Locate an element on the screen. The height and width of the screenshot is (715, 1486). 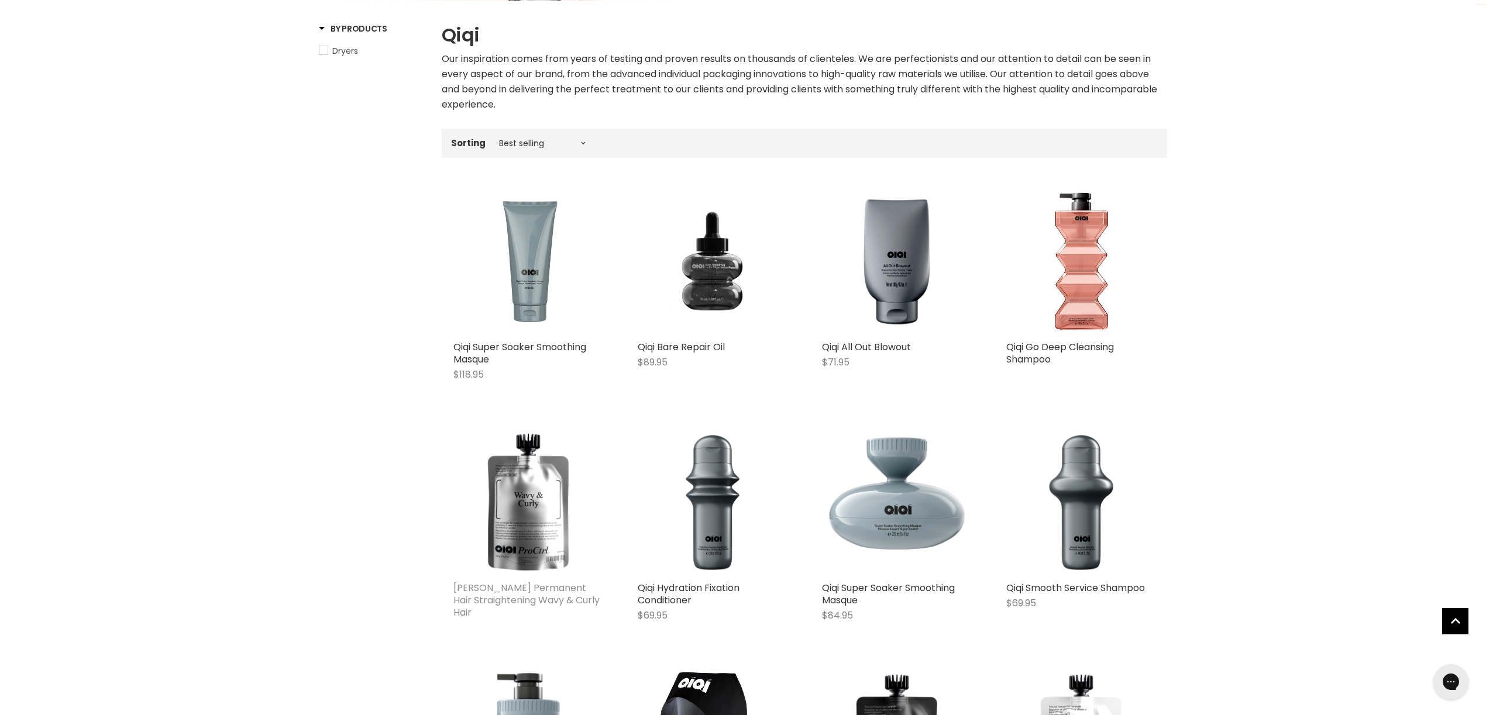
label: Sorting is located at coordinates (468, 143).